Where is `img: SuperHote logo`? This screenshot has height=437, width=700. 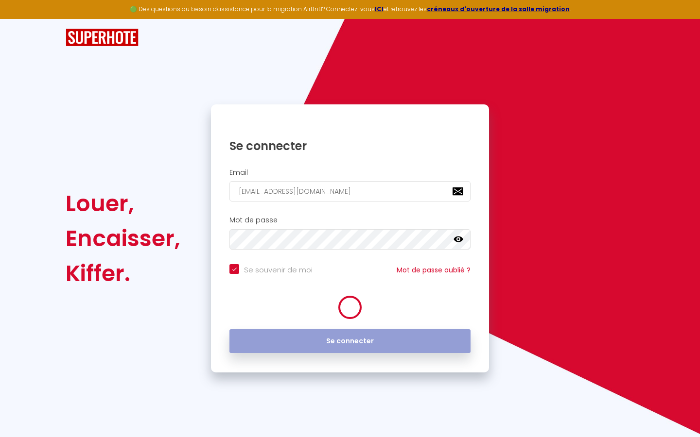 img: SuperHote logo is located at coordinates (102, 37).